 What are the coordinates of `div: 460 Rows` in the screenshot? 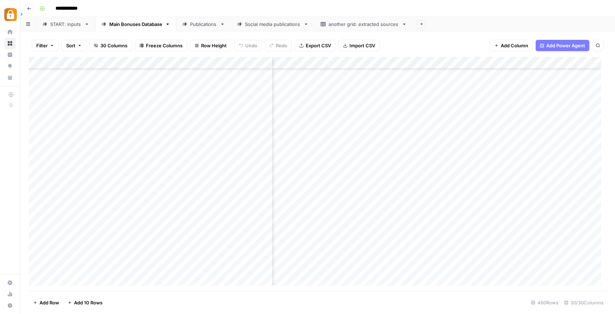 It's located at (545, 303).